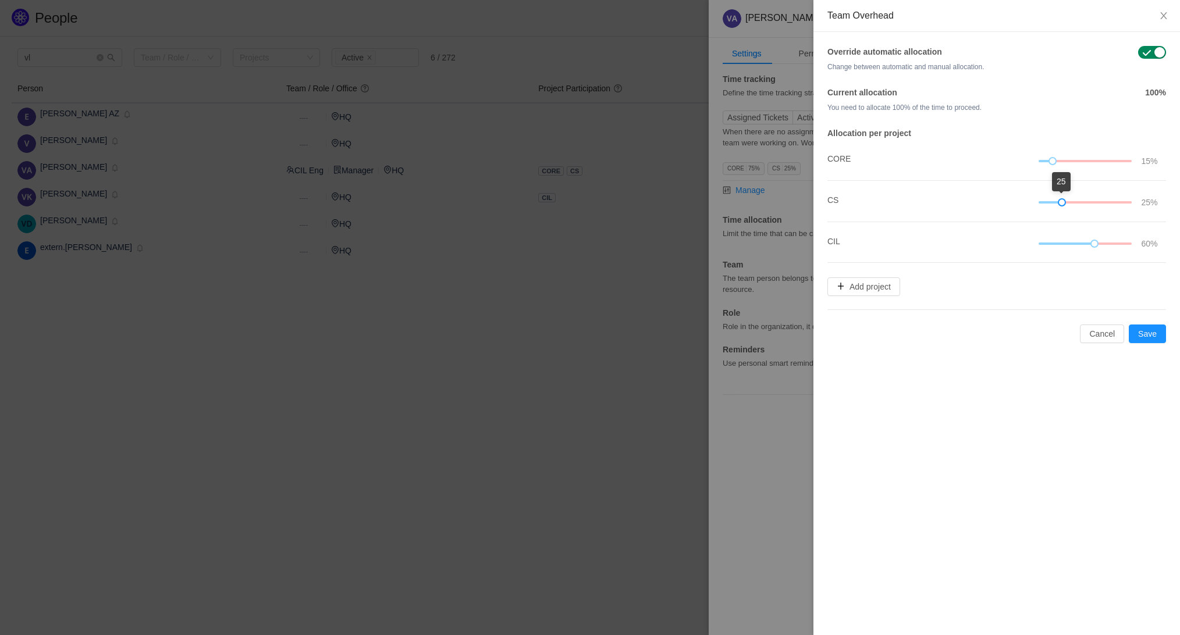 The image size is (1180, 635). Describe the element at coordinates (1149, 202) in the screenshot. I see `div: 25%` at that location.